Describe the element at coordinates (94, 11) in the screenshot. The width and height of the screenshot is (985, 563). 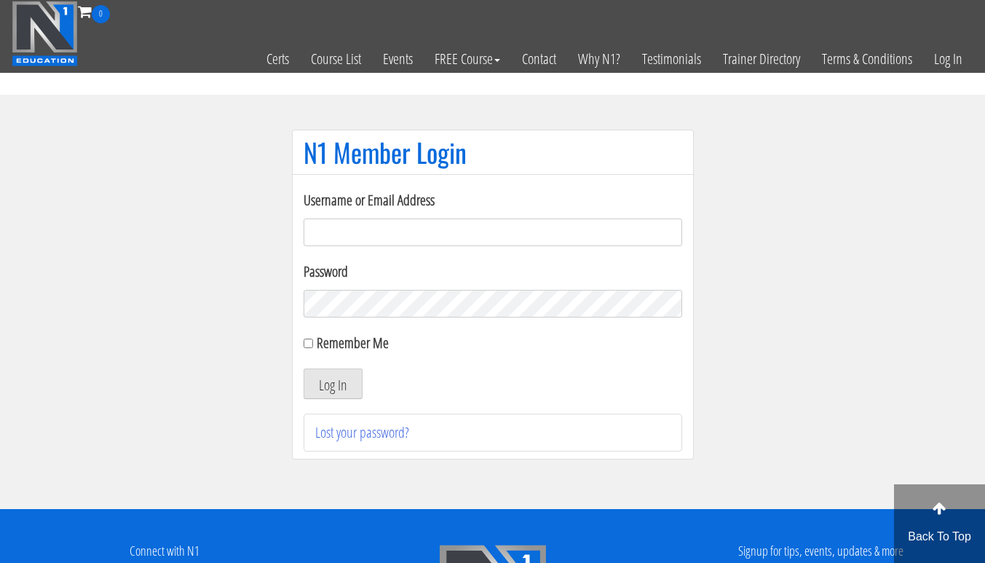
I see `a: 0` at that location.